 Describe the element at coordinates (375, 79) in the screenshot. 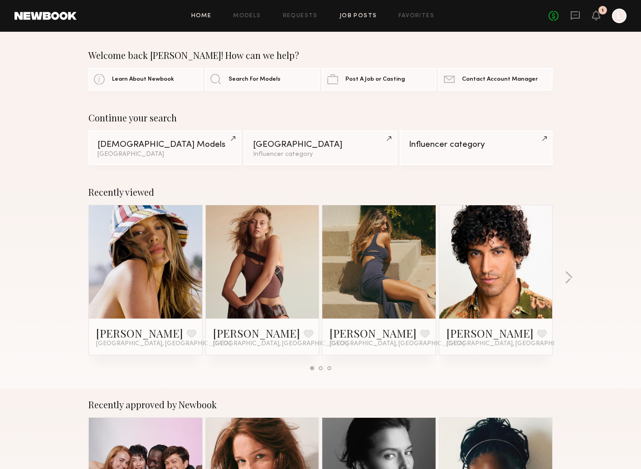

I see `span: Post A Job or Casting` at that location.